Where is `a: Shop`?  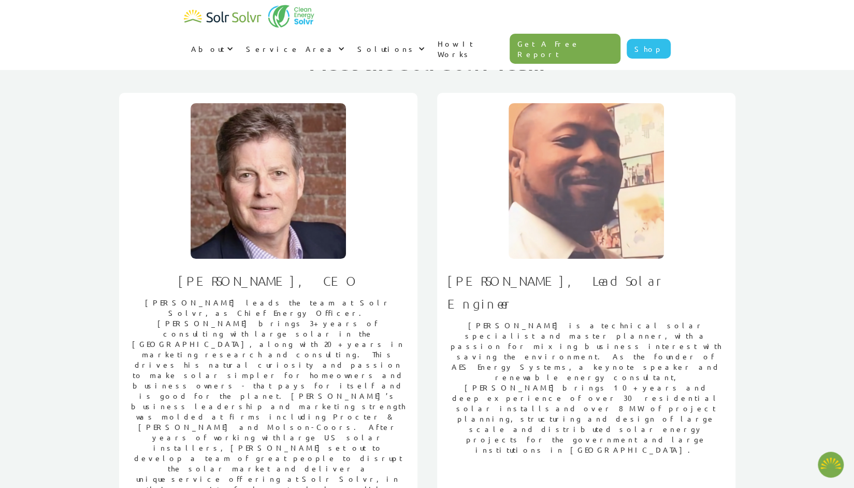 a: Shop is located at coordinates (649, 49).